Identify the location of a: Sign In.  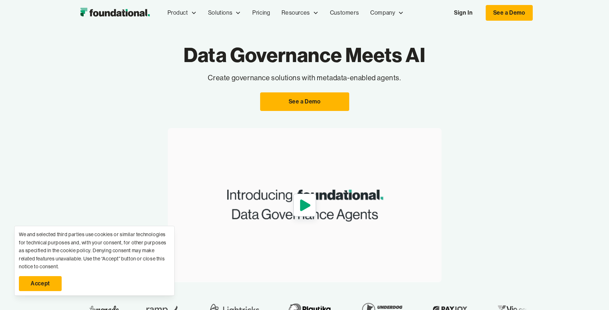
(463, 13).